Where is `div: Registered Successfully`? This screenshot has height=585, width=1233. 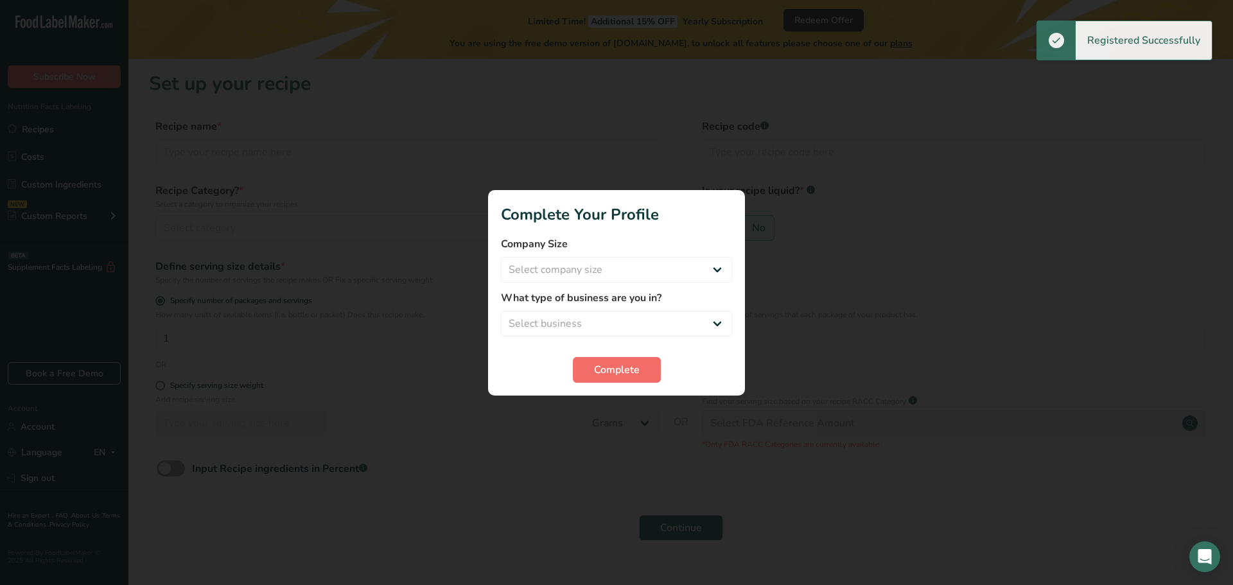
div: Registered Successfully is located at coordinates (1143, 40).